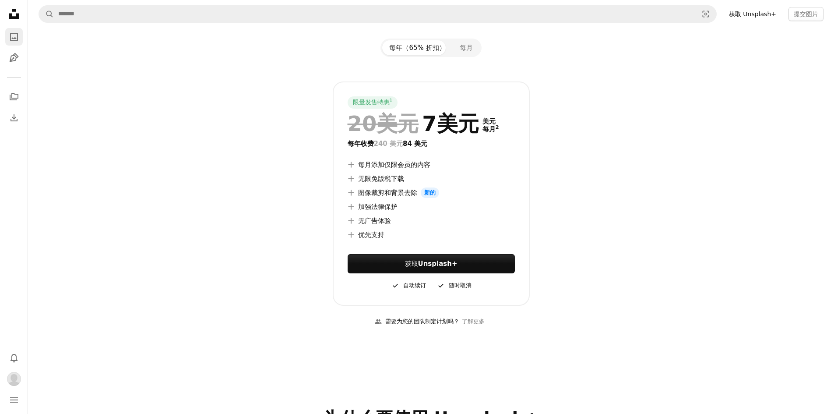 The height and width of the screenshot is (414, 834). I want to click on button: 提交图片, so click(806, 14).